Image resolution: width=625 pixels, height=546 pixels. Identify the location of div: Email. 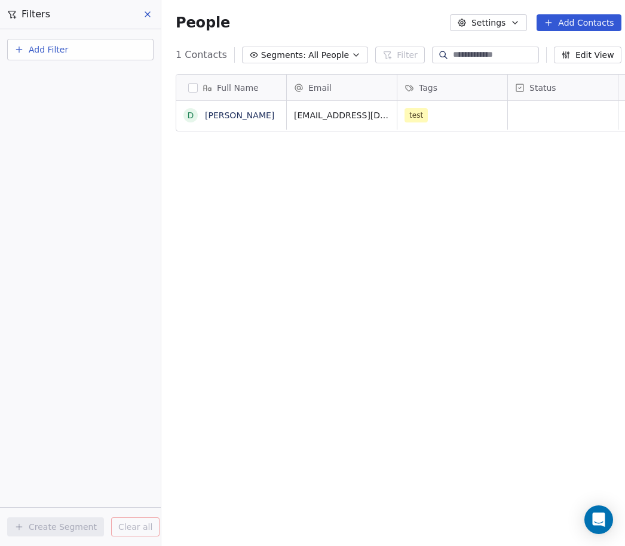
(342, 87).